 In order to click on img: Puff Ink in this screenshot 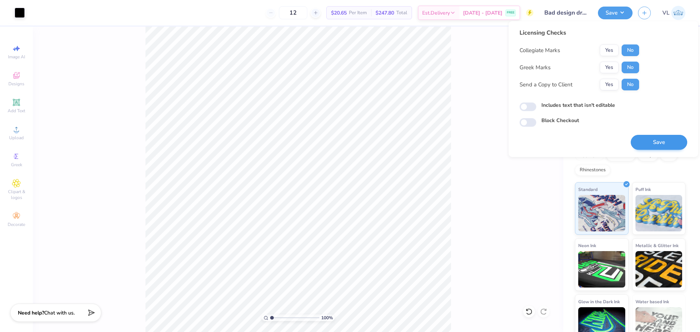, I will do `click(659, 213)`.